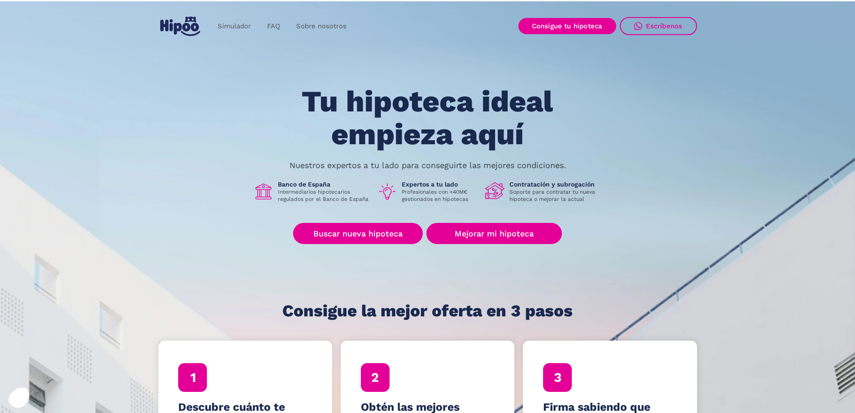  Describe the element at coordinates (427, 118) in the screenshot. I see `h1: Tu hipoteca ideal empieza aquí` at that location.